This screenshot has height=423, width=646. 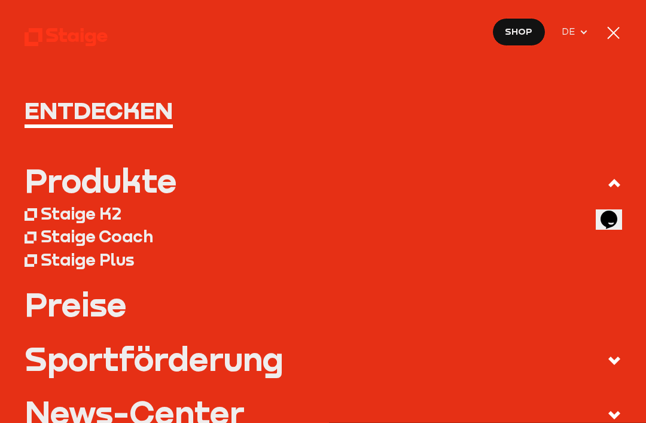 I want to click on a: Staige K2, so click(x=323, y=213).